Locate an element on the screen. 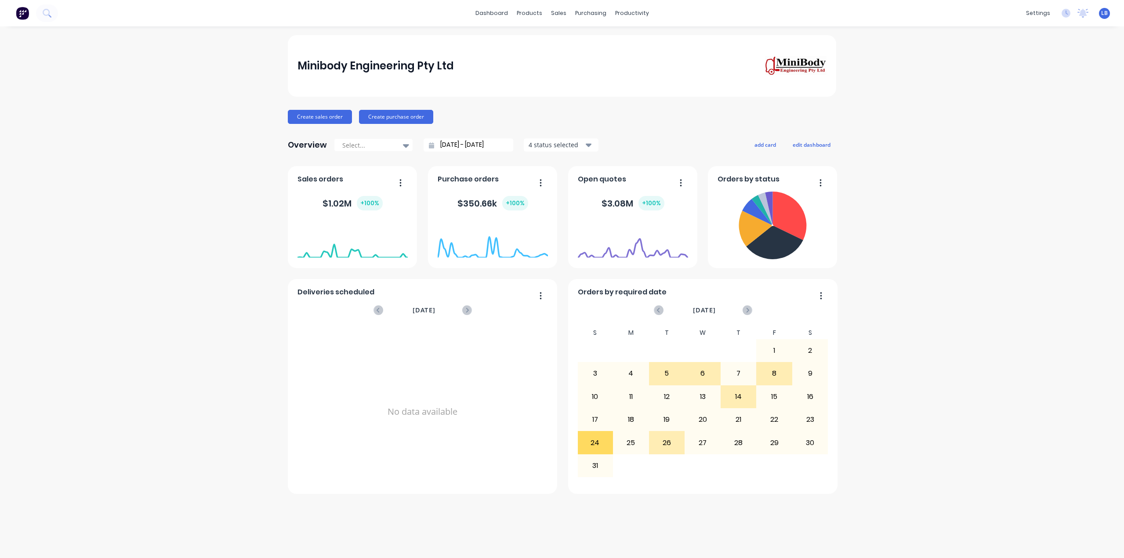  div: 3 is located at coordinates (596, 374).